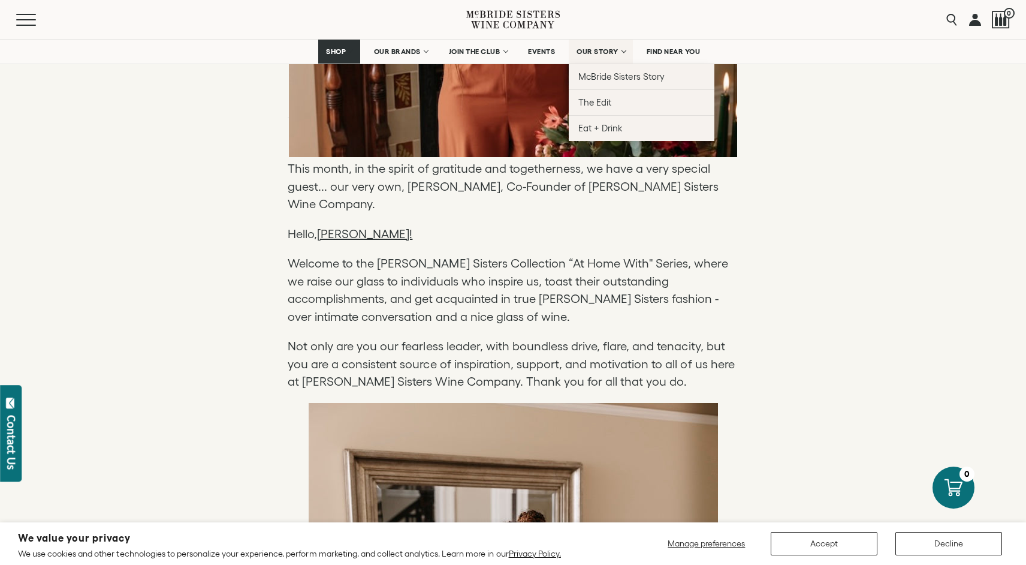  Describe the element at coordinates (949, 543) in the screenshot. I see `button: Decline` at that location.